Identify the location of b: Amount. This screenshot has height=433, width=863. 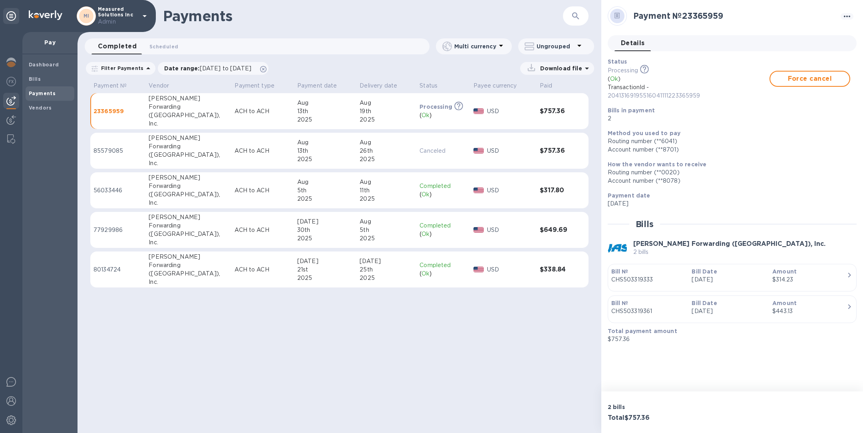
(784, 271).